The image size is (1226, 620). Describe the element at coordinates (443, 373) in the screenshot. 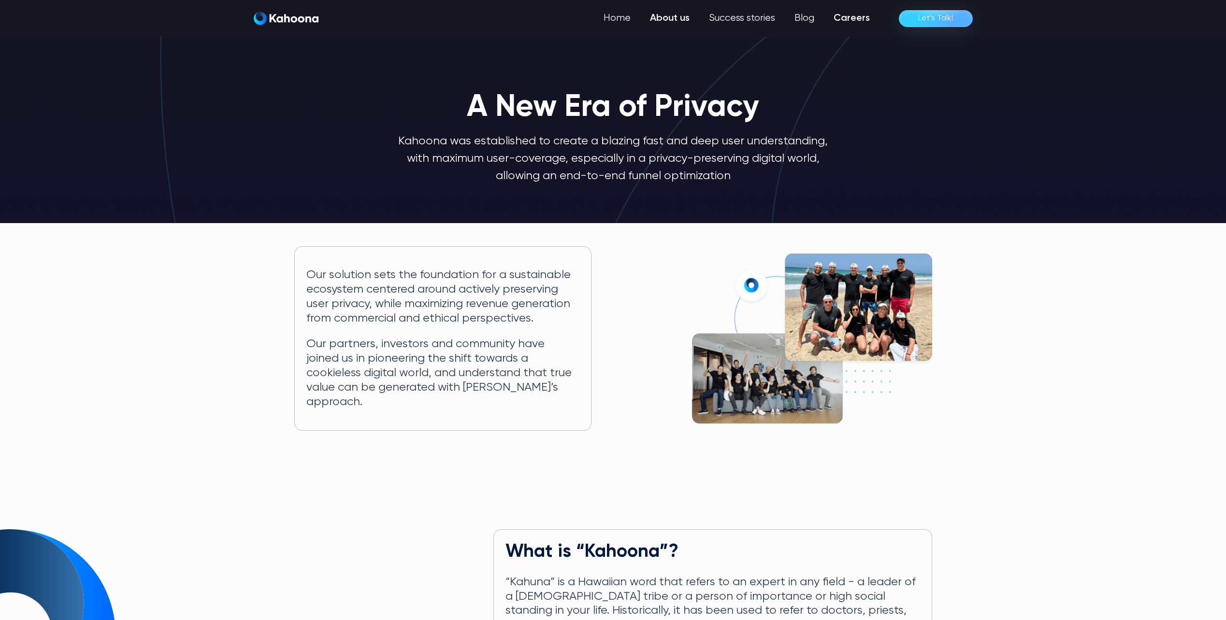

I see `p: Our partners, investors and community have joined us in pioneering the shift towards a cookieless...` at that location.